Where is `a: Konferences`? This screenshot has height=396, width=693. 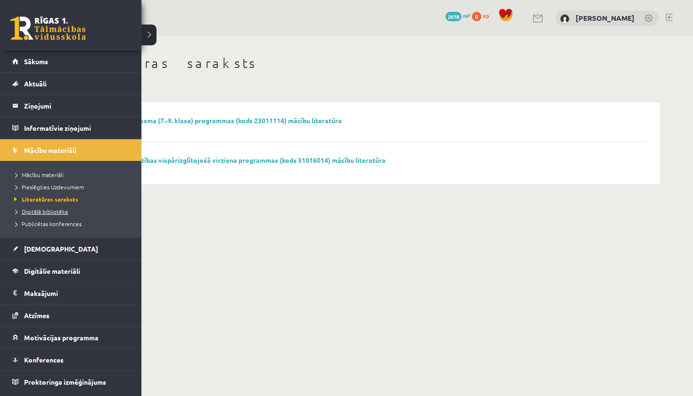
a: Konferences is located at coordinates (71, 359).